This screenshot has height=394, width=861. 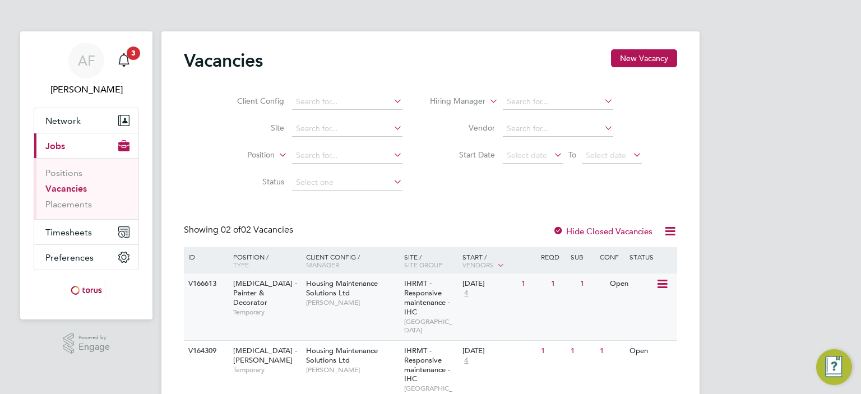 What do you see at coordinates (252, 101) in the screenshot?
I see `label: Client Config` at bounding box center [252, 101].